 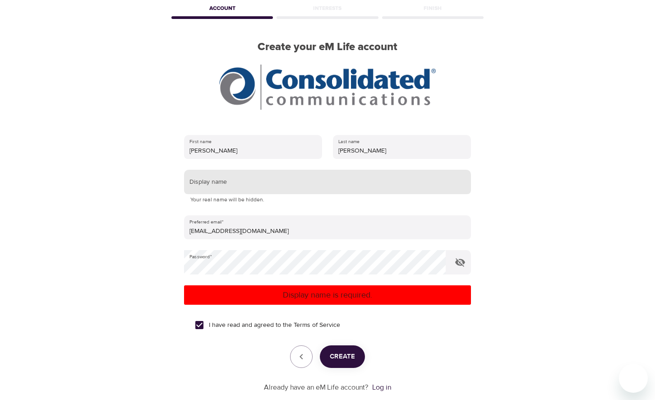 What do you see at coordinates (342, 356) in the screenshot?
I see `span: Create` at bounding box center [342, 356].